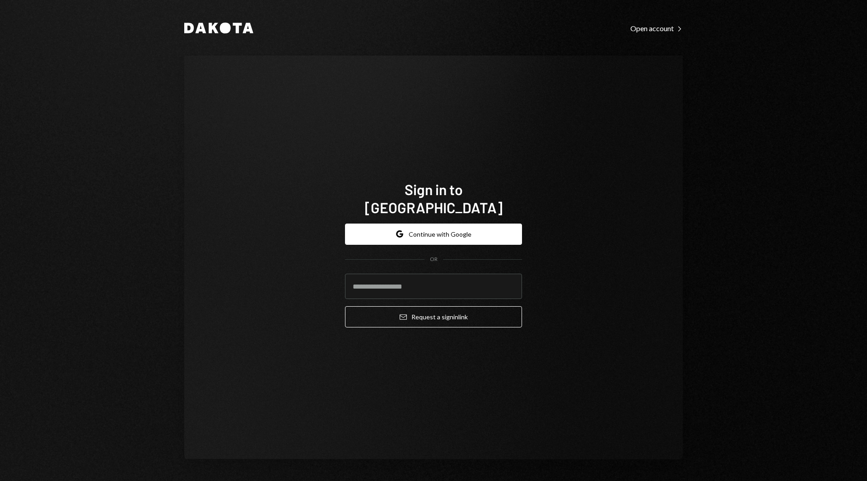 This screenshot has height=481, width=867. I want to click on button: Request a signinlink, so click(434, 317).